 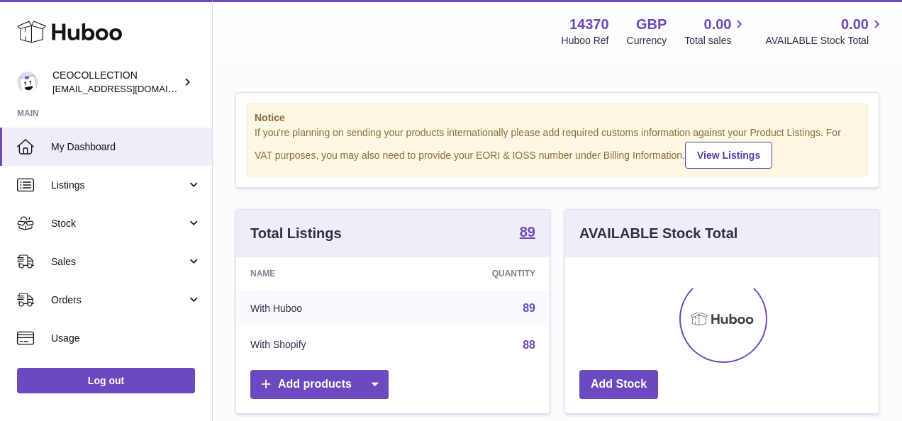 What do you see at coordinates (126, 338) in the screenshot?
I see `span: Usage` at bounding box center [126, 338].